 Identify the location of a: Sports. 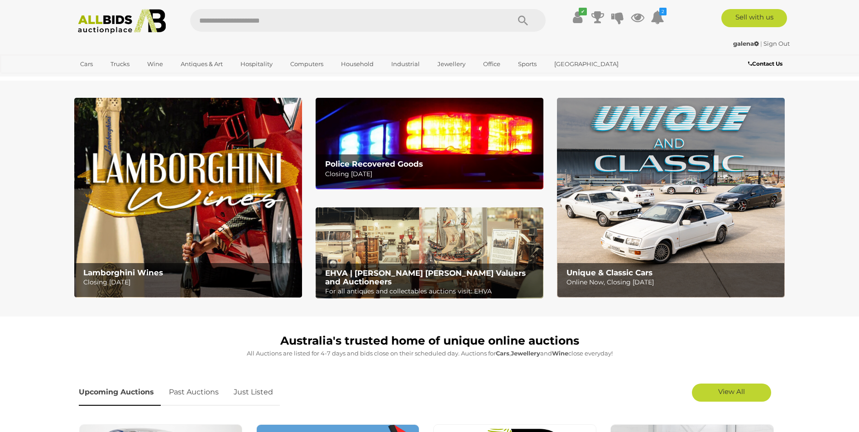
(527, 64).